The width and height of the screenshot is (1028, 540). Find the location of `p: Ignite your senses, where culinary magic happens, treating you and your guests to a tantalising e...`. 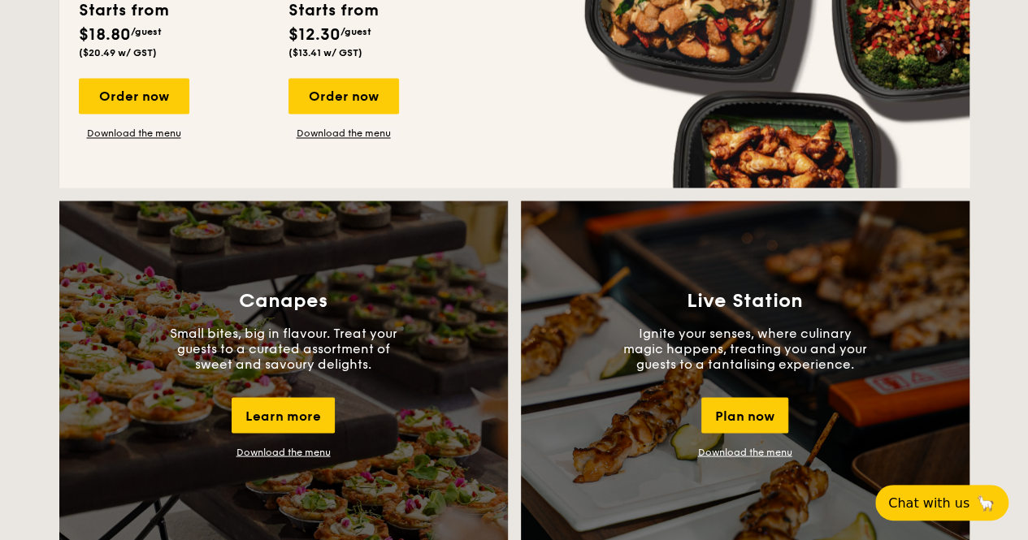

p: Ignite your senses, where culinary magic happens, treating you and your guests to a tantalising e... is located at coordinates (745, 348).